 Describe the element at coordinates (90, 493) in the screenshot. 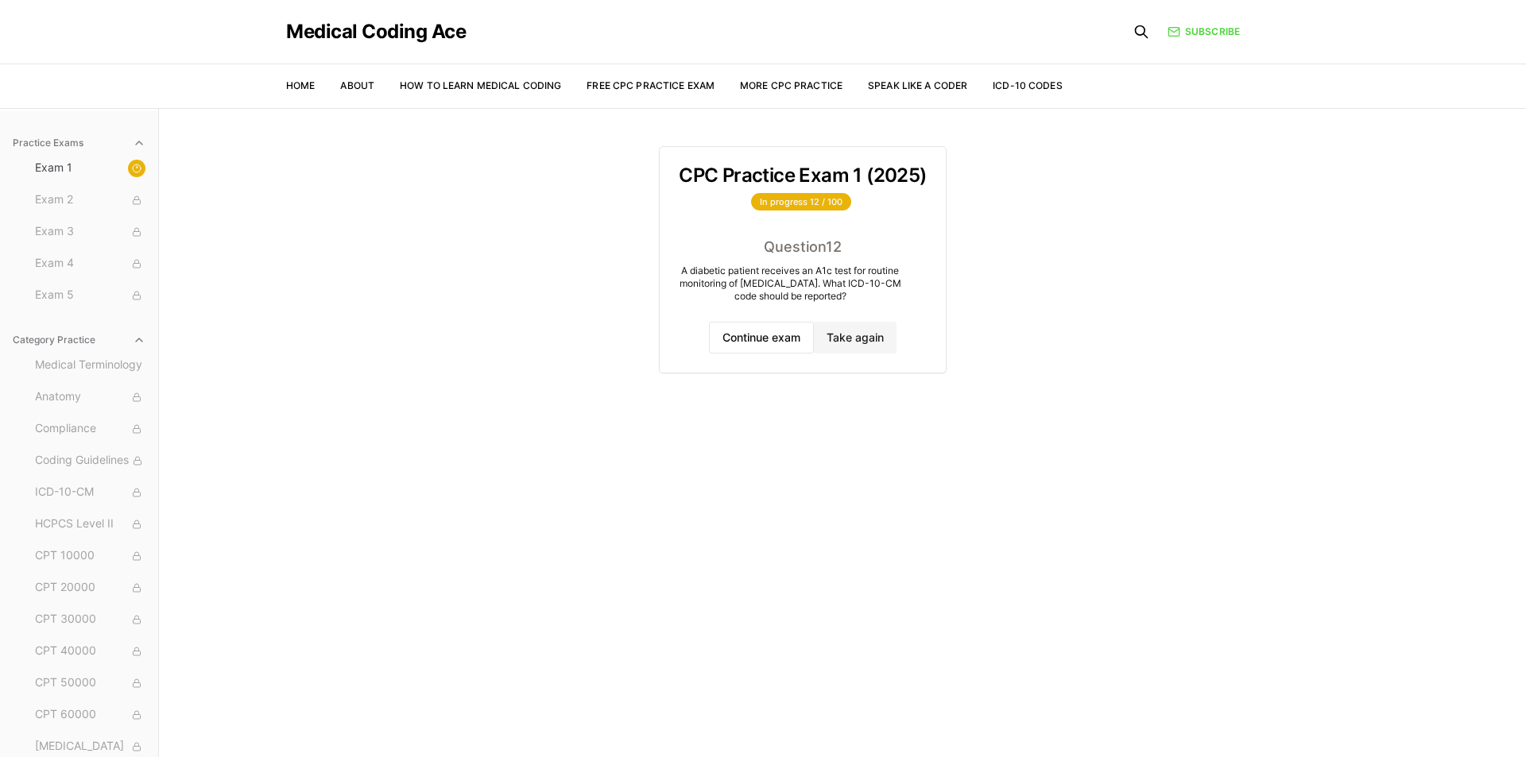

I see `button: ICD-10-CM` at that location.